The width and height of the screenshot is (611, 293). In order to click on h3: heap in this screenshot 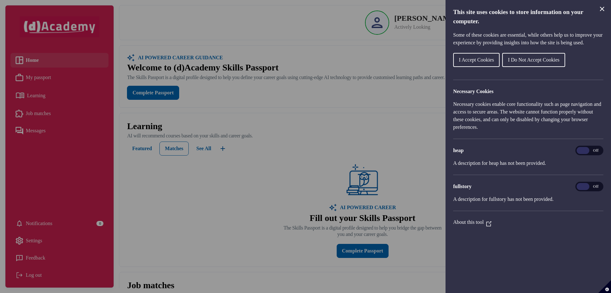, I will do `click(529, 150)`.